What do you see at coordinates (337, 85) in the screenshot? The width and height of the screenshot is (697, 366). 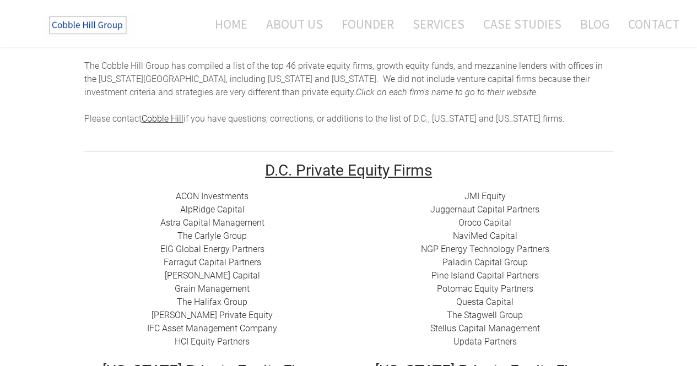 I see `span: enture capital firms because their investment criteria and strategies are very different than pri...` at bounding box center [337, 85].